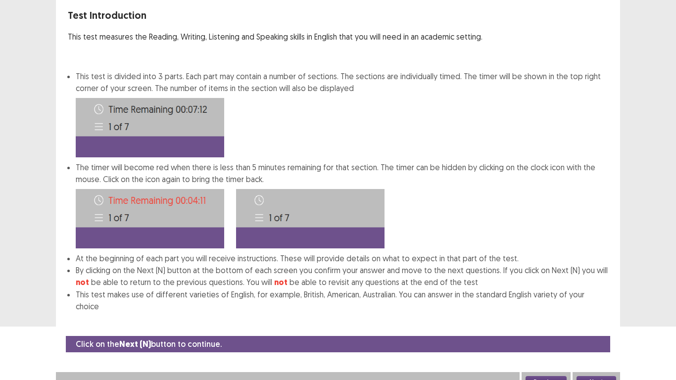 This screenshot has width=676, height=380. Describe the element at coordinates (342, 258) in the screenshot. I see `li: At the beginning of each part you will receive instructions. These will provide details on what t...` at that location.